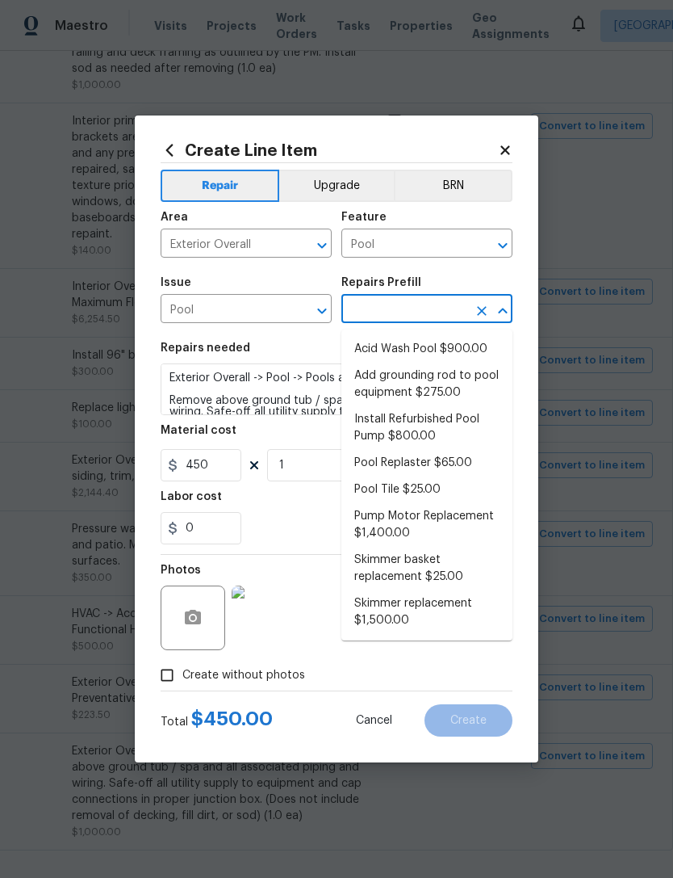 The width and height of the screenshot is (673, 878). Describe the element at coordinates (427, 428) in the screenshot. I see `li: Install Refurbished Pool Pump $800.00` at that location.